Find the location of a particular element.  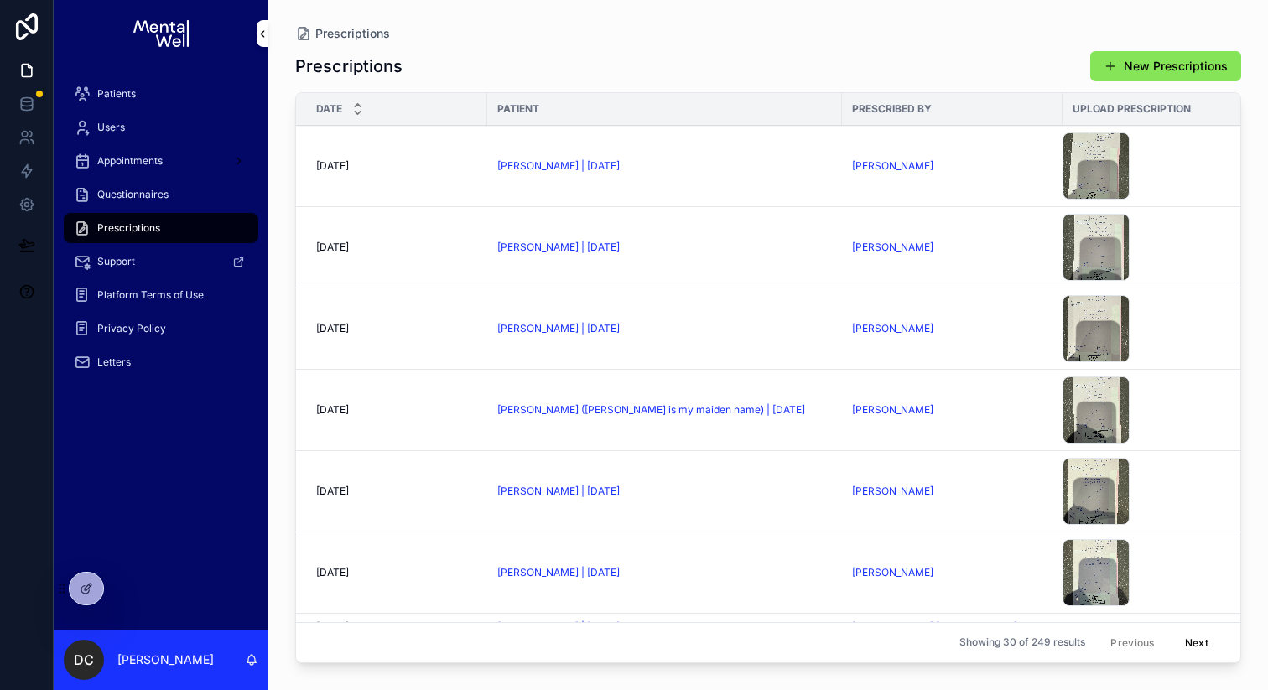

span: Platform Terms of Use is located at coordinates (150, 295).